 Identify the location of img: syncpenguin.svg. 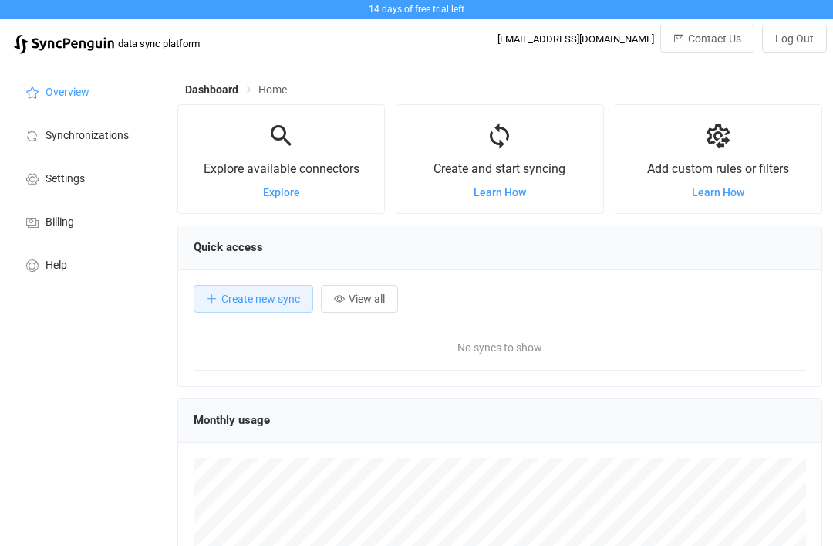
(64, 44).